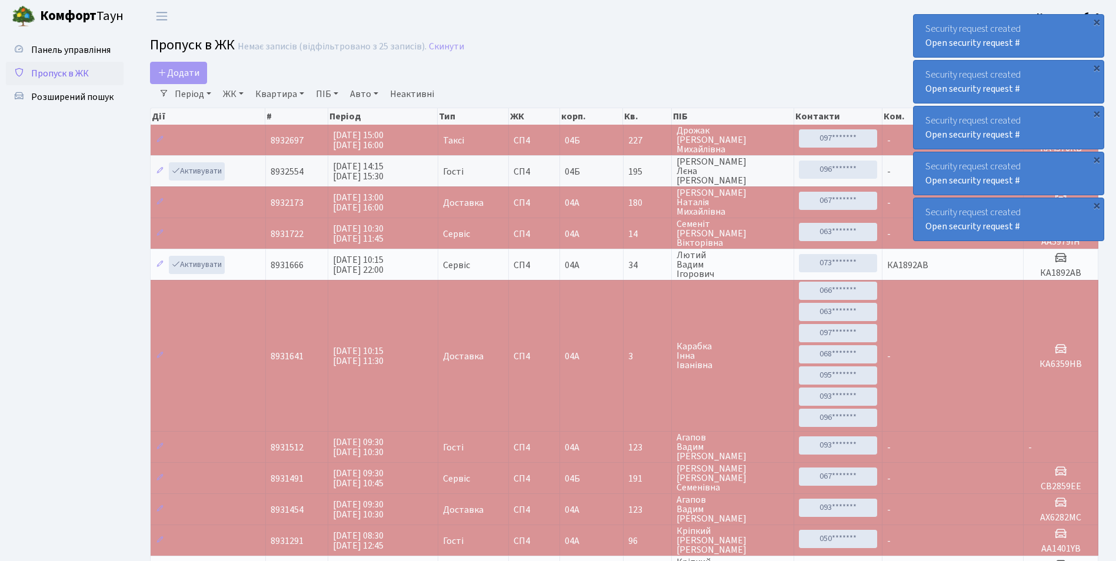 This screenshot has width=1116, height=561. What do you see at coordinates (647, 172) in the screenshot?
I see `span: 195` at bounding box center [647, 172].